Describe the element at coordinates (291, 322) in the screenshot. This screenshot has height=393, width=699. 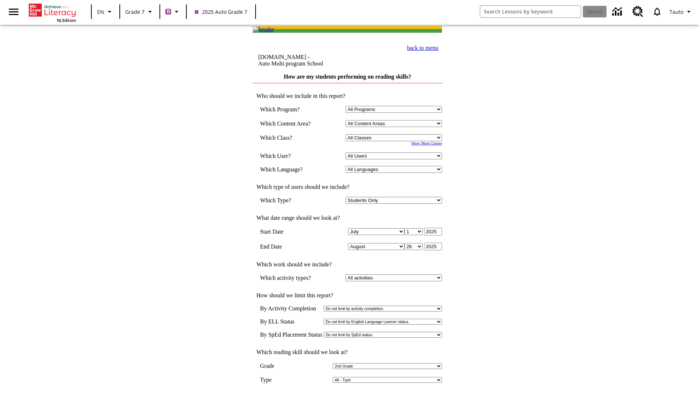
I see `td: By ELL Status` at that location.